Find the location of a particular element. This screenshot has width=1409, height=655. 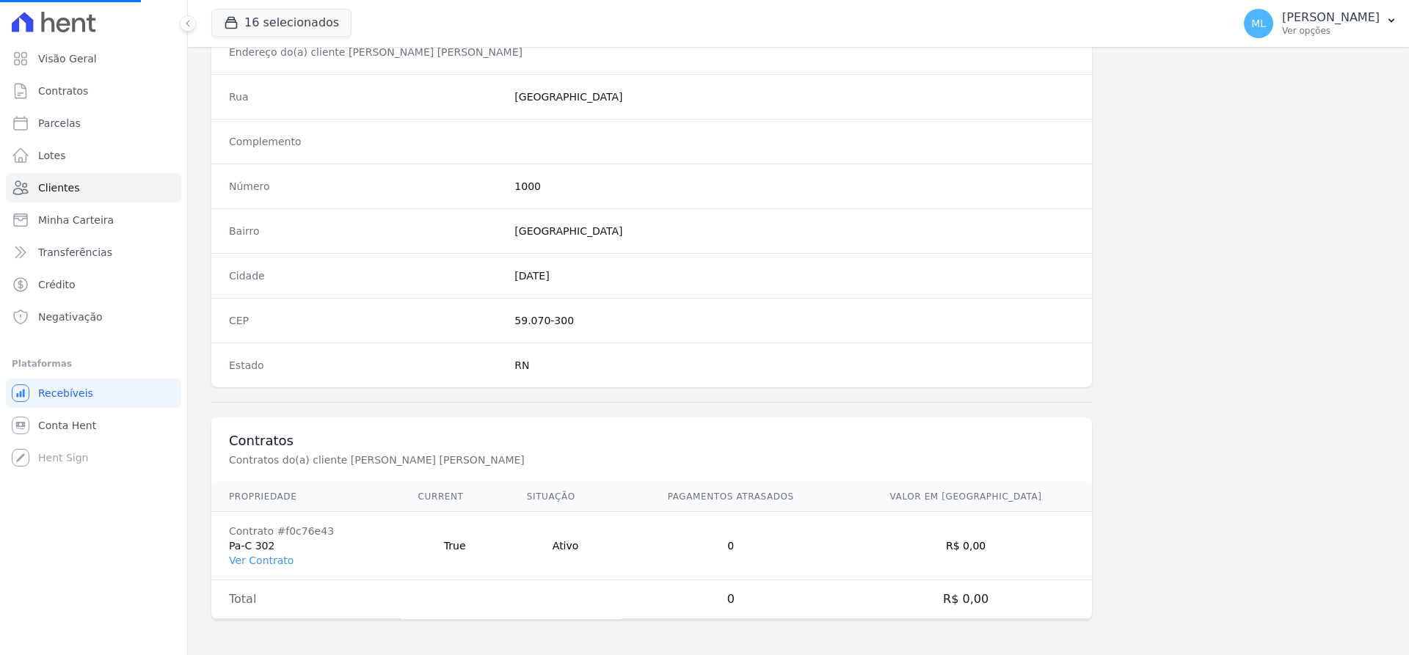

a: Lotes is located at coordinates (93, 156).